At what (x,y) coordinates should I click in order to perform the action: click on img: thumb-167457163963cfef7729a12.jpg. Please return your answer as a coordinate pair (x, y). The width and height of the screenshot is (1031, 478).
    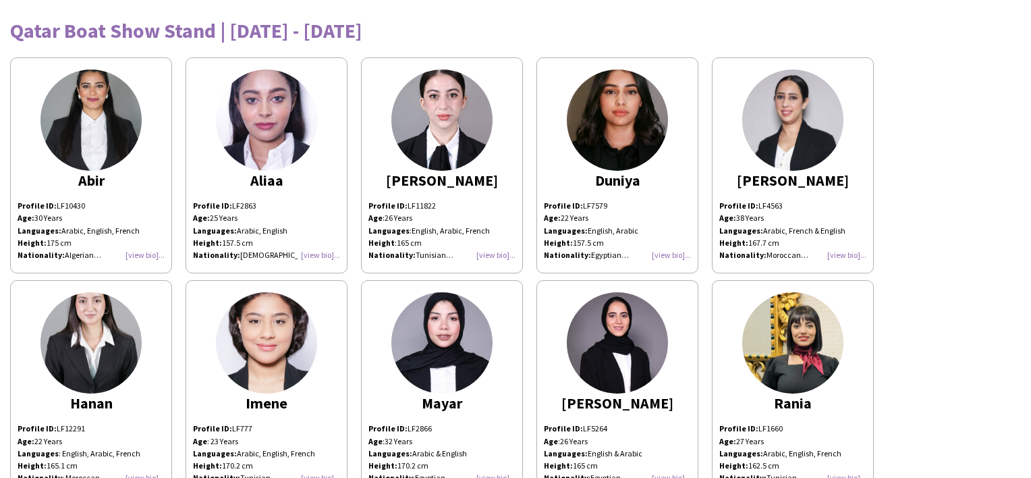
    Looking at the image, I should click on (267, 343).